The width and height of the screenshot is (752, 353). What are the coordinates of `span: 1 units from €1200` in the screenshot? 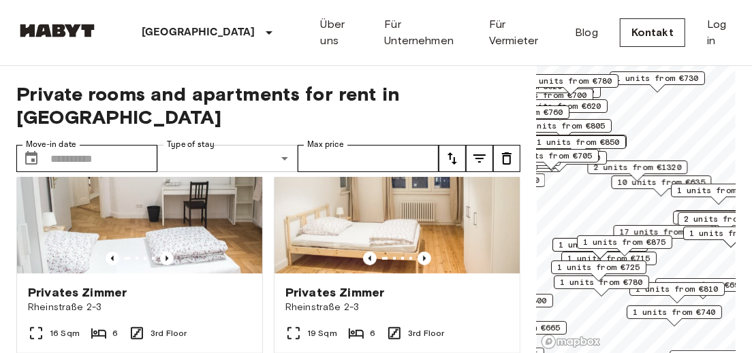 It's located at (495, 180).